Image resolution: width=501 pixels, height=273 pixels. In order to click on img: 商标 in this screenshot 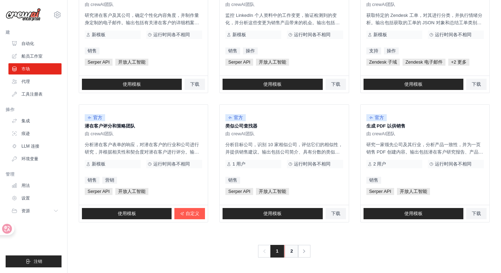, I will do `click(23, 15)`.